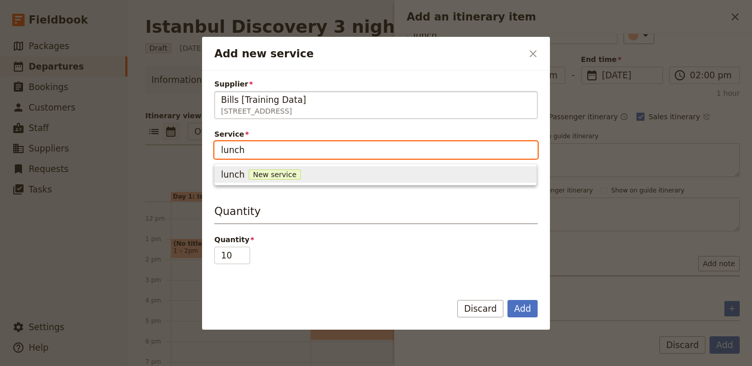 This screenshot has height=366, width=752. I want to click on span: New service, so click(274, 174).